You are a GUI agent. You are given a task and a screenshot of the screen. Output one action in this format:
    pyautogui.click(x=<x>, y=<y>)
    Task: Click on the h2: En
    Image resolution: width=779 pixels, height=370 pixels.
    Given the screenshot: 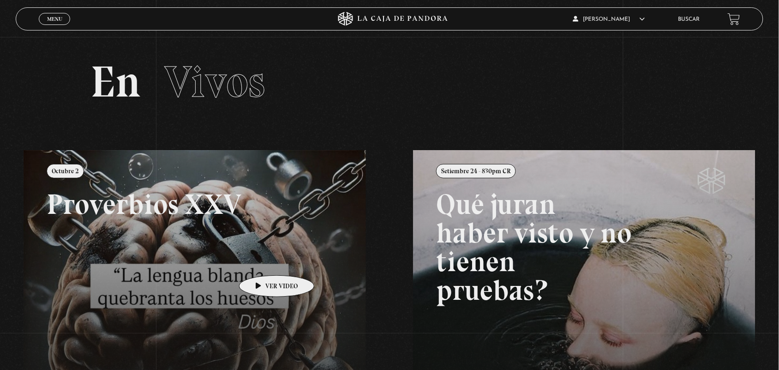 What is the action you would take?
    pyautogui.click(x=390, y=82)
    